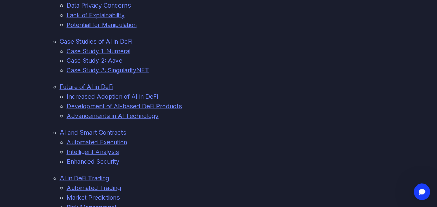 This screenshot has height=207, width=437. I want to click on a: Development of AI-based DeFi Products, so click(124, 106).